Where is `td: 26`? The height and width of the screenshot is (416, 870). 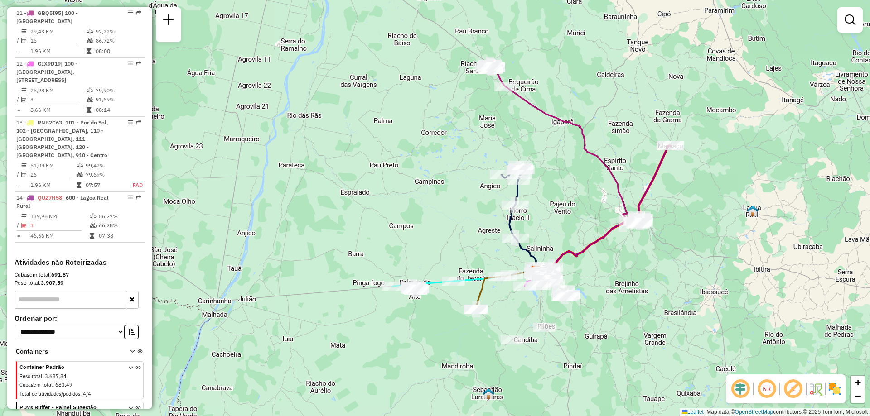
td: 26 is located at coordinates (53, 175).